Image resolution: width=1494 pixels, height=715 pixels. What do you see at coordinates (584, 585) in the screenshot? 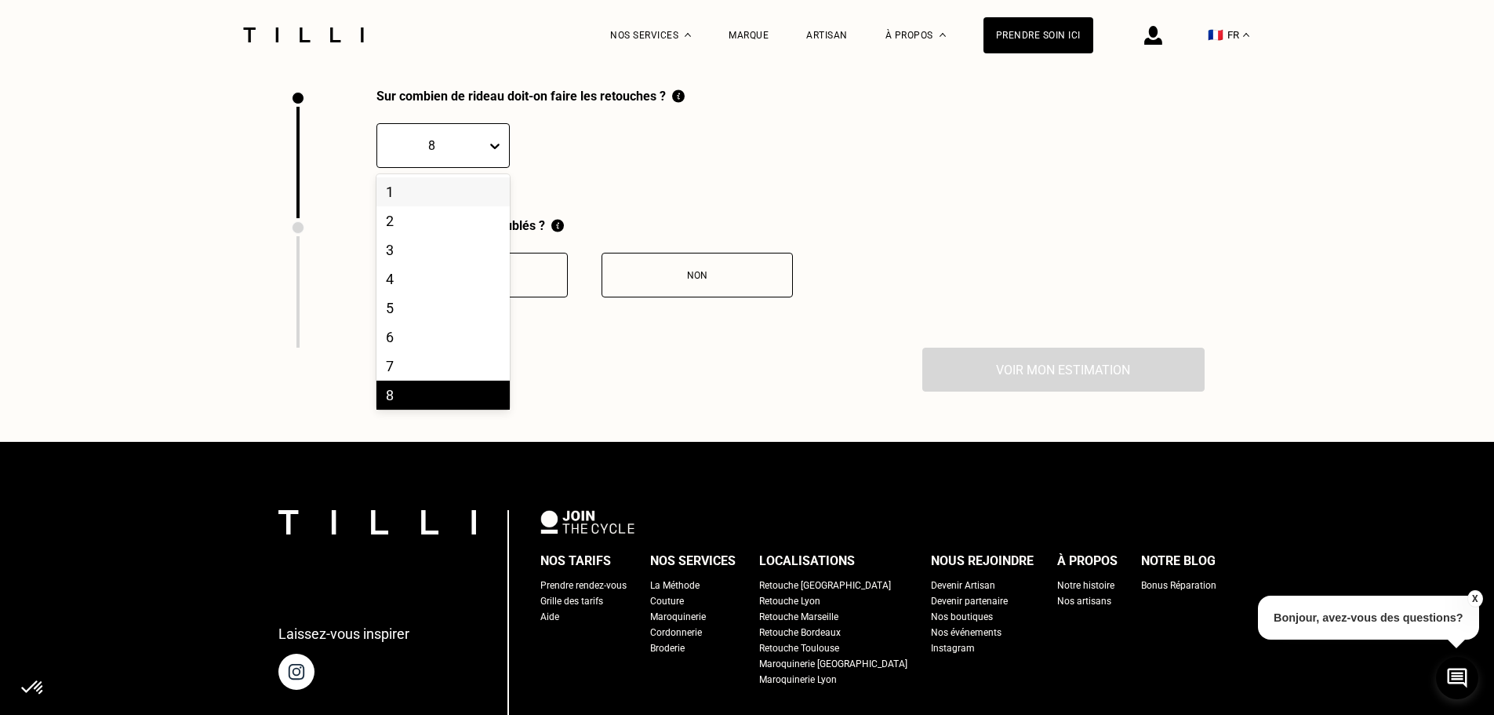
I see `div: Prendre rendez-vous` at bounding box center [584, 585].